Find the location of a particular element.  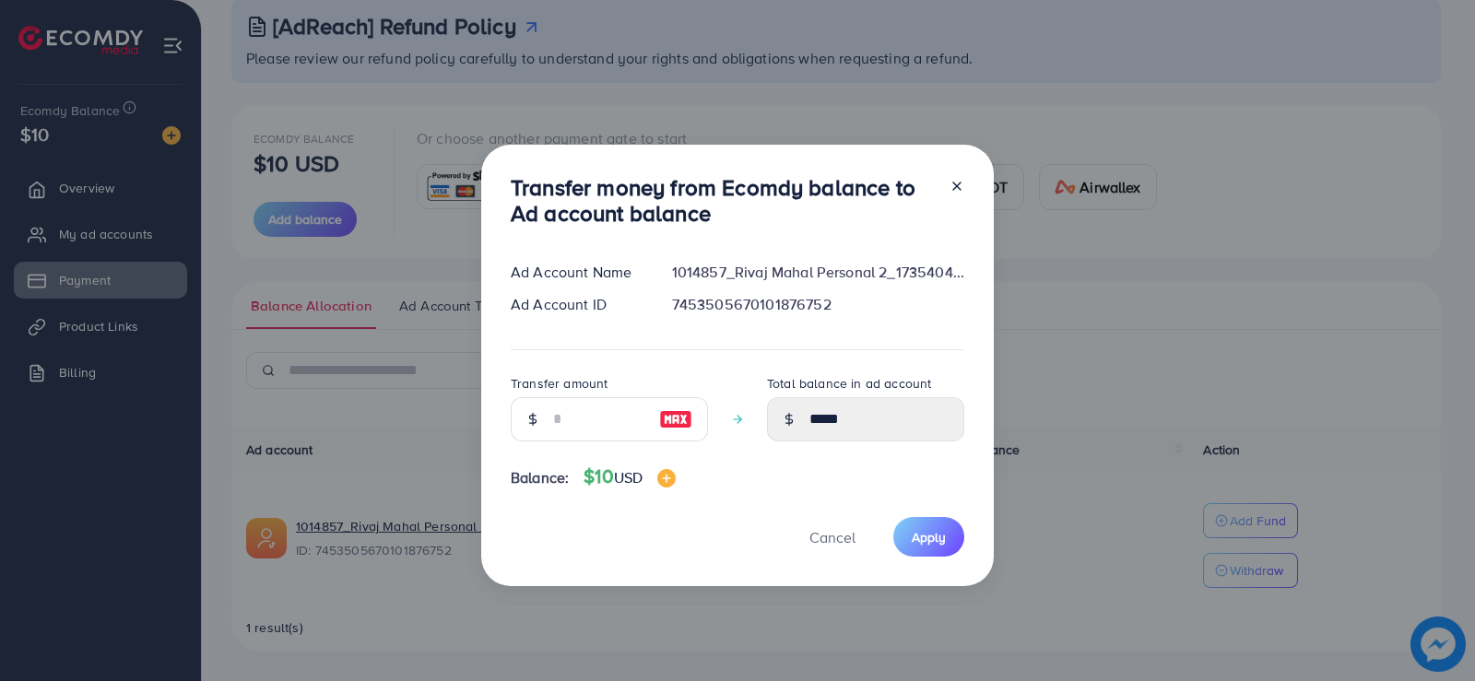

div: 7453505670101876752 is located at coordinates (818, 304).